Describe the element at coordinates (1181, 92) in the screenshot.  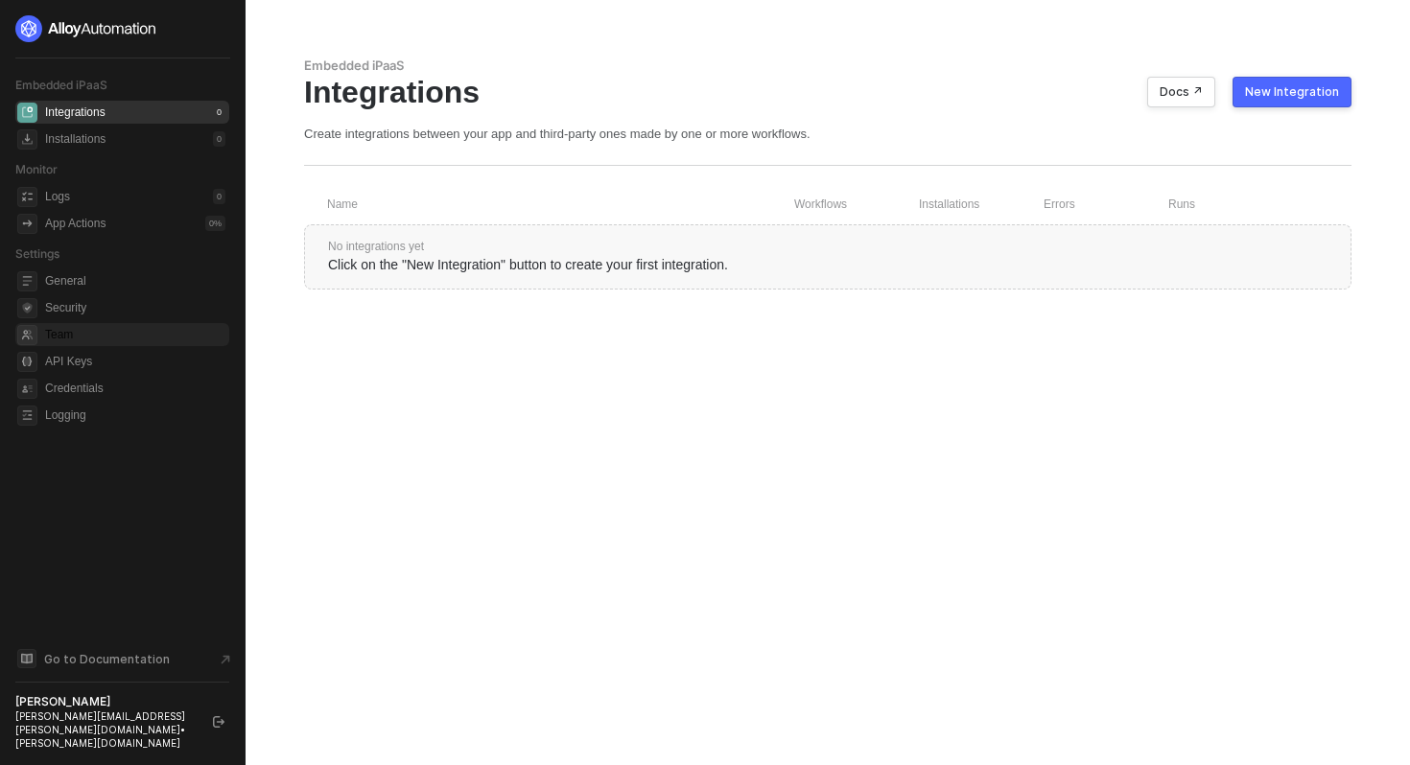
I see `button: Docs ↗` at that location.